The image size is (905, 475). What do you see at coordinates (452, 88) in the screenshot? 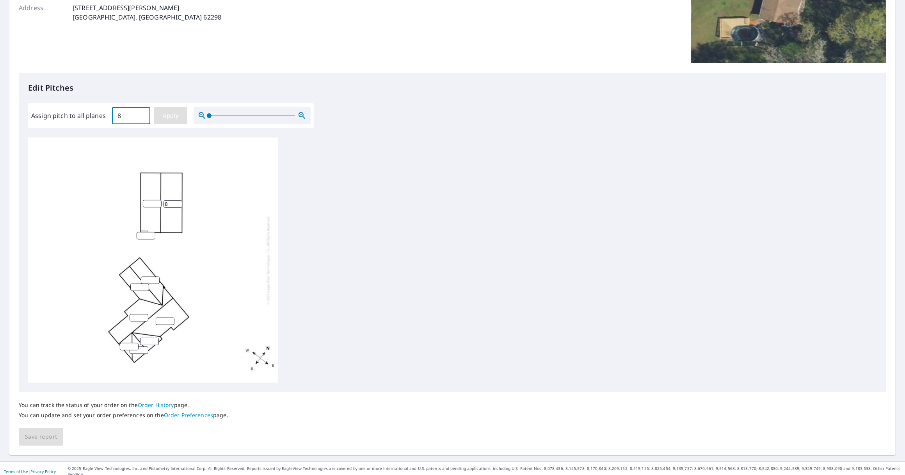
I see `p: Edit Pitches` at bounding box center [452, 88].